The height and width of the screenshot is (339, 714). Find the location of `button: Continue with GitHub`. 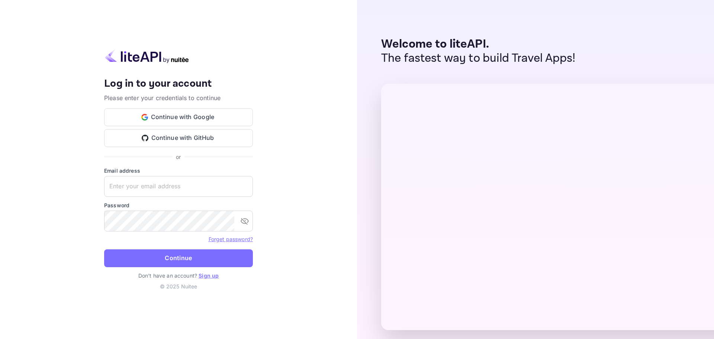

button: Continue with GitHub is located at coordinates (179, 138).